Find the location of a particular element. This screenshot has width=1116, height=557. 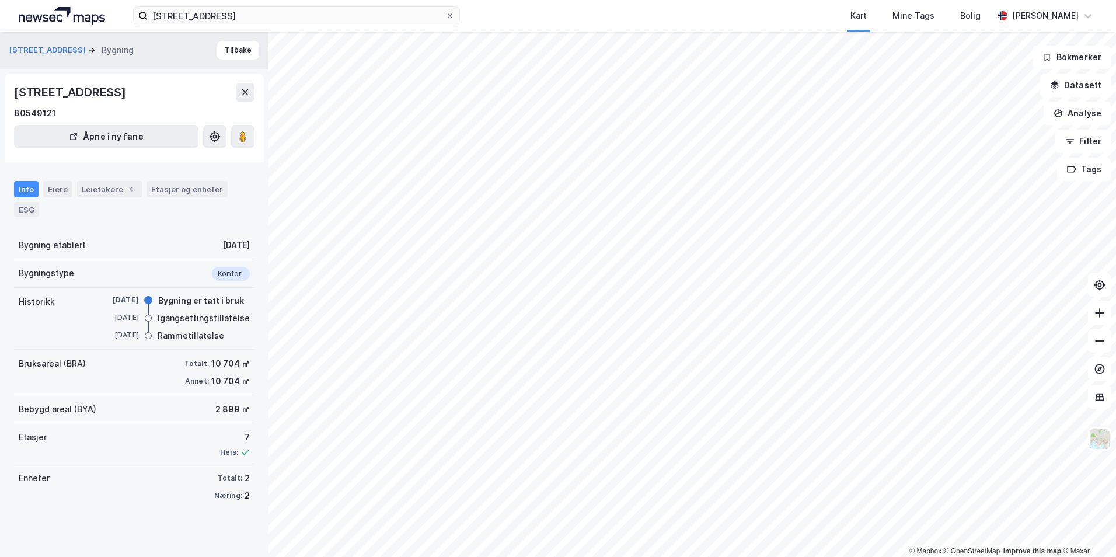

div: Rammetillatelse is located at coordinates (191, 336).